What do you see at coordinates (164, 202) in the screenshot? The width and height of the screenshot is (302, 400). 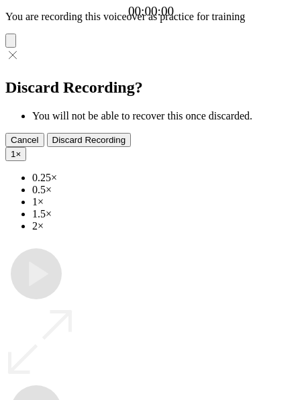 I see `li: 1×` at bounding box center [164, 202].